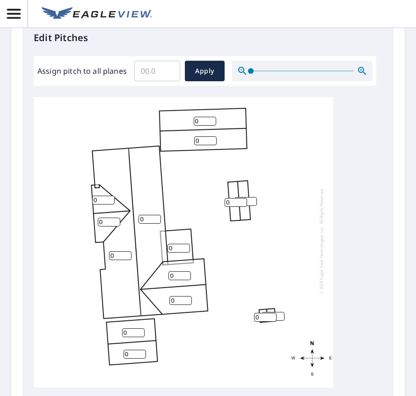  Describe the element at coordinates (97, 14) in the screenshot. I see `a: EV Logo` at that location.